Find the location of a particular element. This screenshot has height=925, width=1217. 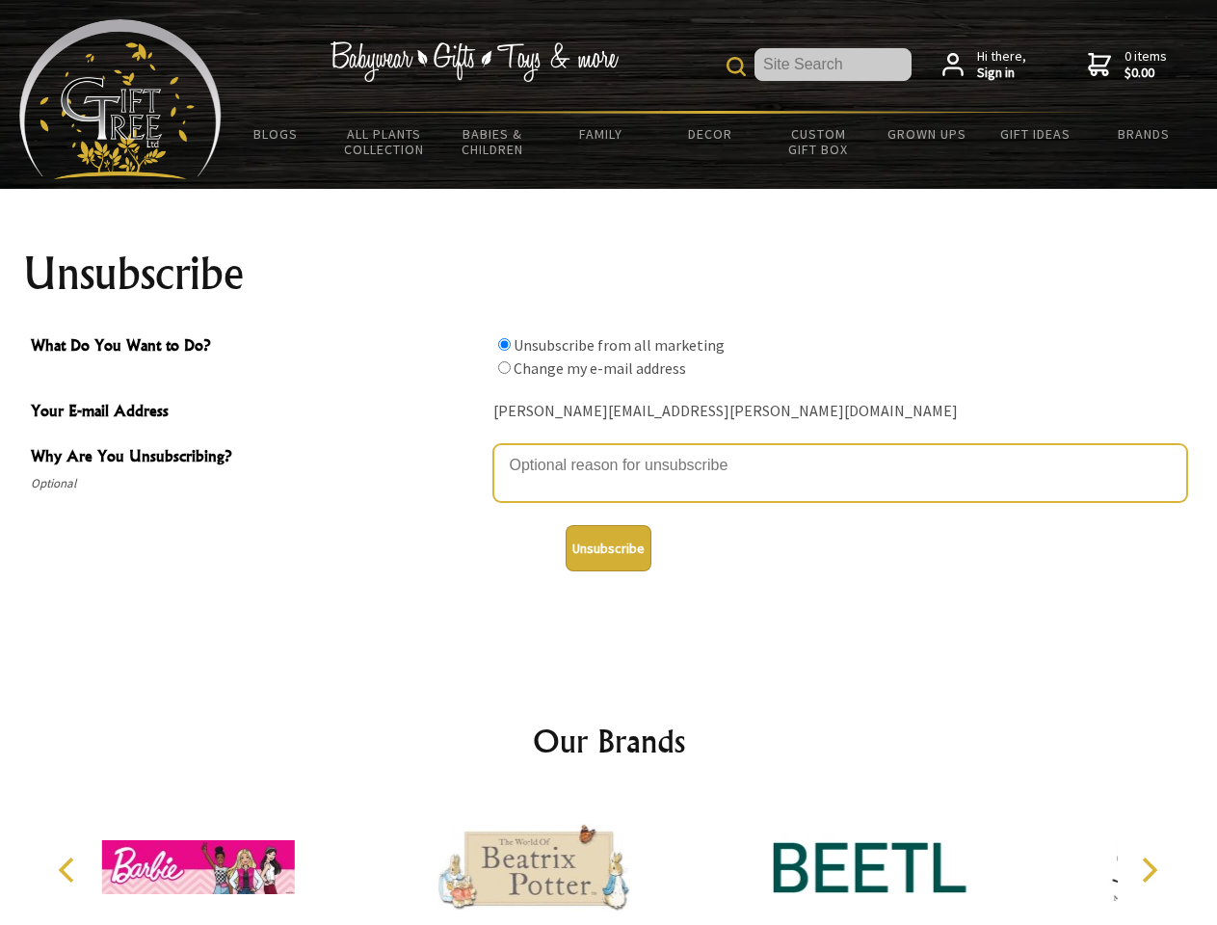

a: Decor is located at coordinates (709, 134).